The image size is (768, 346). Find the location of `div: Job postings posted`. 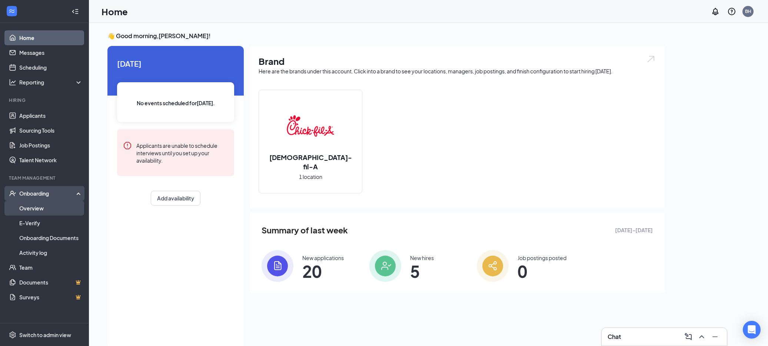

div: Job postings posted is located at coordinates (542, 258).